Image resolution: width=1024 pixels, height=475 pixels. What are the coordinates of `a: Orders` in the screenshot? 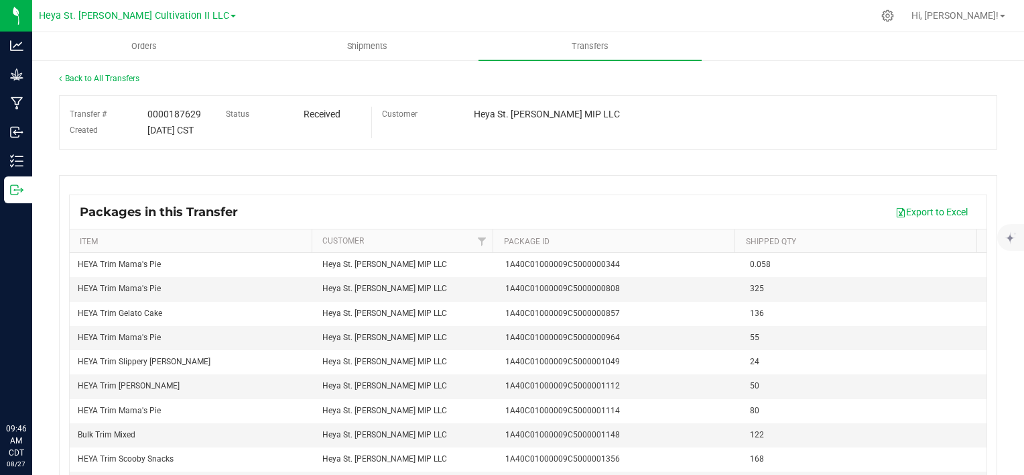 It's located at (143, 46).